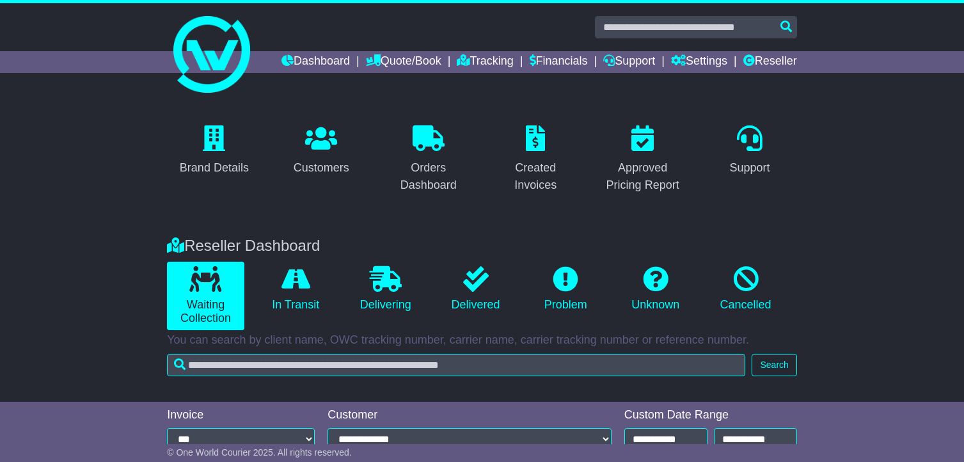 The height and width of the screenshot is (462, 964). I want to click on div: Custom Date Range, so click(711, 415).